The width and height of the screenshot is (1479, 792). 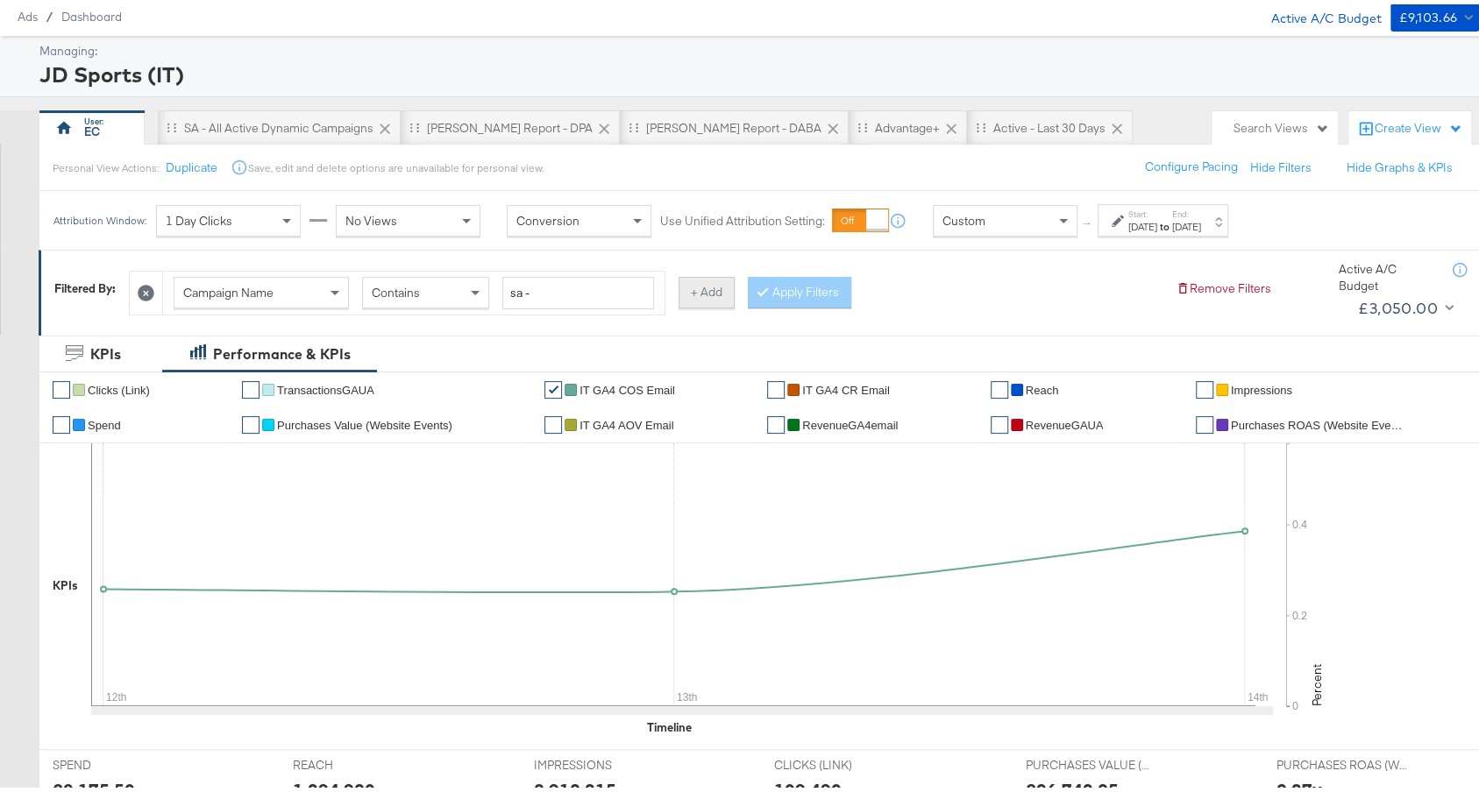 What do you see at coordinates (91, 12) in the screenshot?
I see `span: Dashboard` at bounding box center [91, 12].